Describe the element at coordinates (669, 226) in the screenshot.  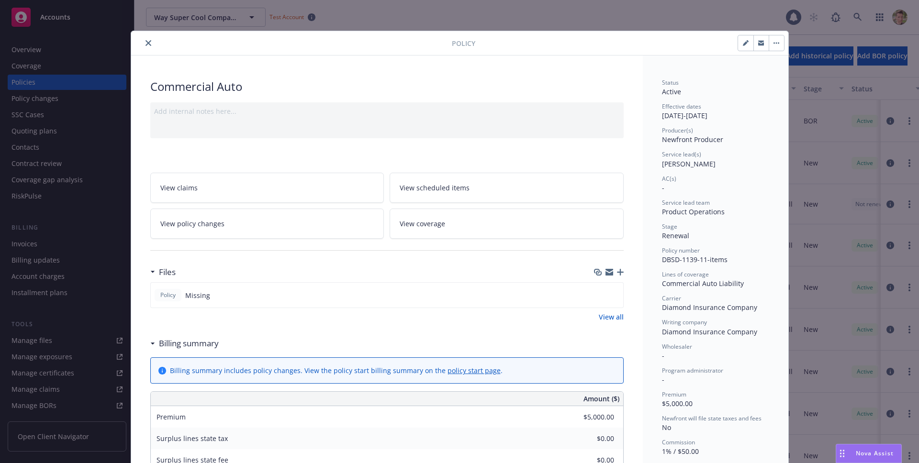
I see `span: Stage` at that location.